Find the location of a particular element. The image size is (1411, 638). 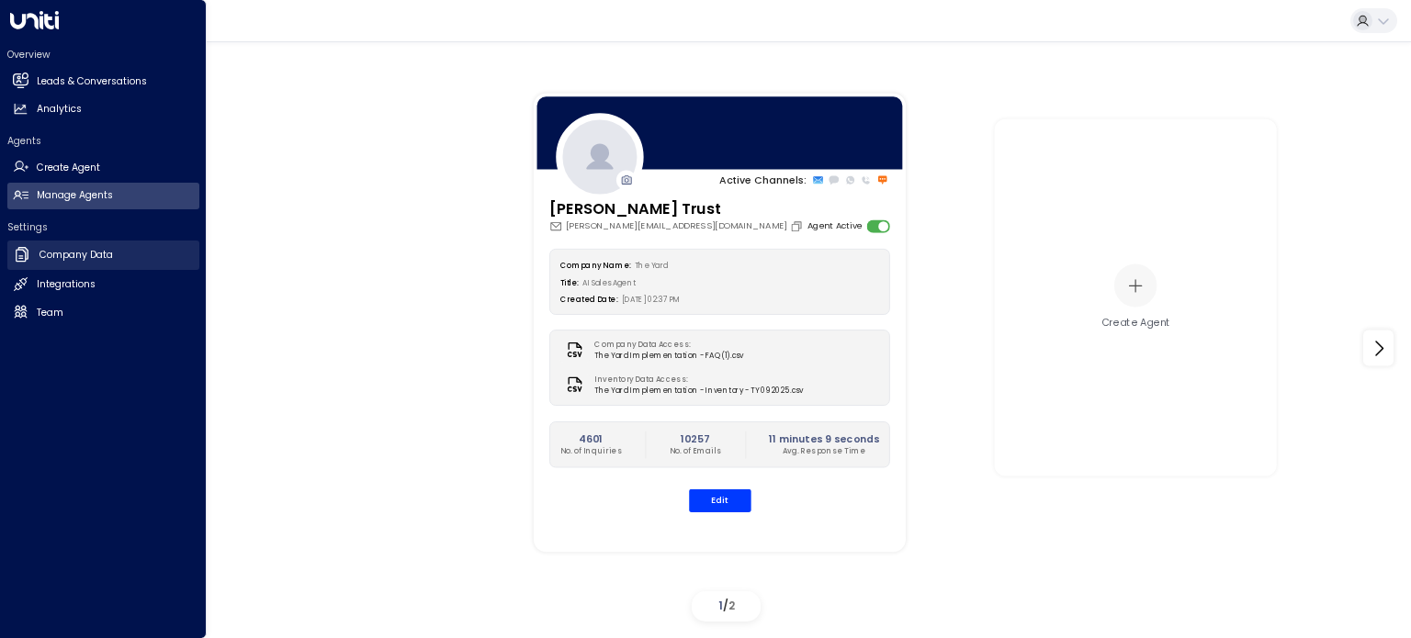

p: No. of Inquiries is located at coordinates (591, 452).